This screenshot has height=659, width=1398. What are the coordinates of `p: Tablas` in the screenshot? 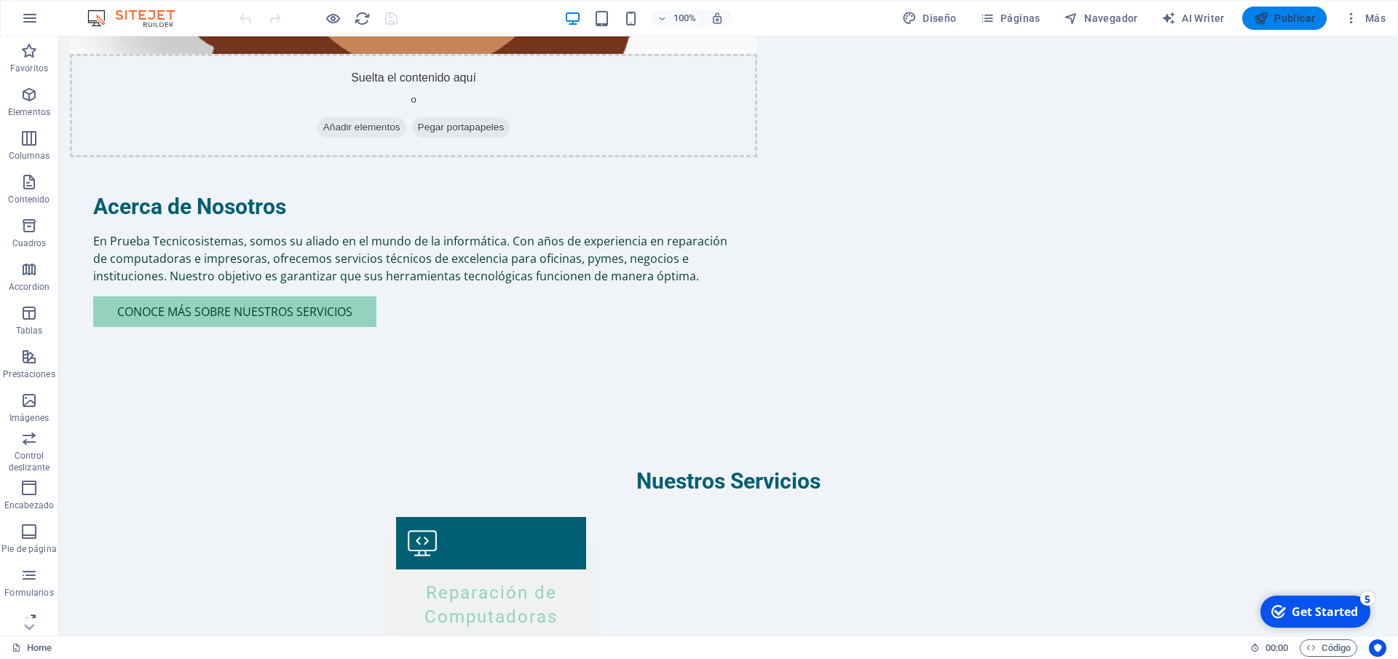 It's located at (29, 331).